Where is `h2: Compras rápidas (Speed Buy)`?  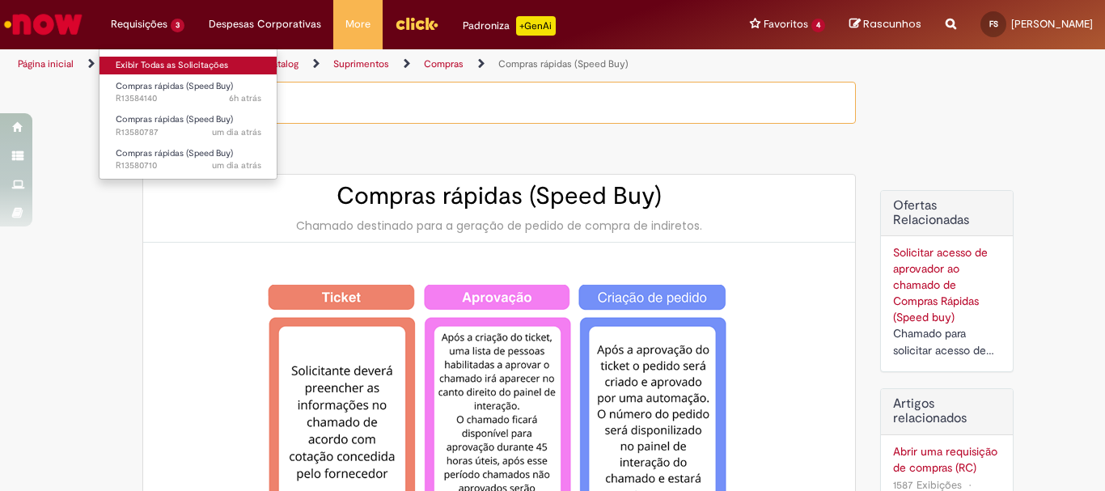
h2: Compras rápidas (Speed Buy) is located at coordinates (499, 196).